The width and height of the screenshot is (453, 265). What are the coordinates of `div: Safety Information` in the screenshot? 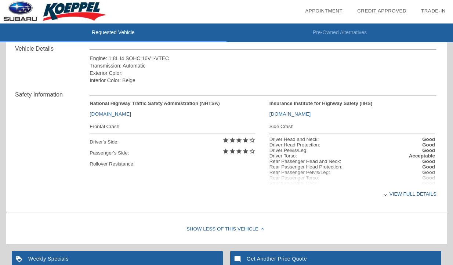 It's located at (52, 95).